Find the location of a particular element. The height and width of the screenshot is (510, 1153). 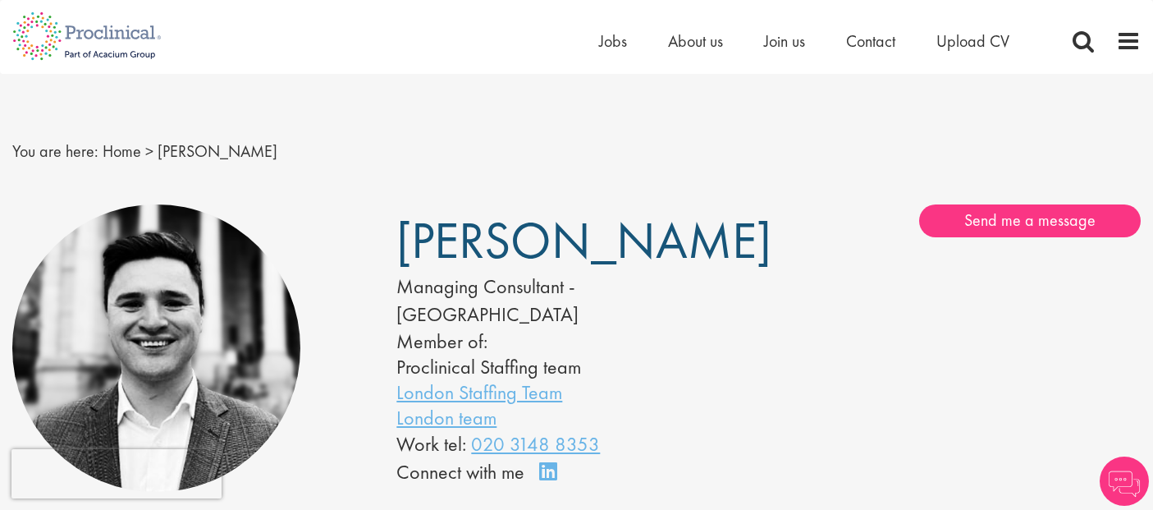

a: Contact is located at coordinates (871, 41).